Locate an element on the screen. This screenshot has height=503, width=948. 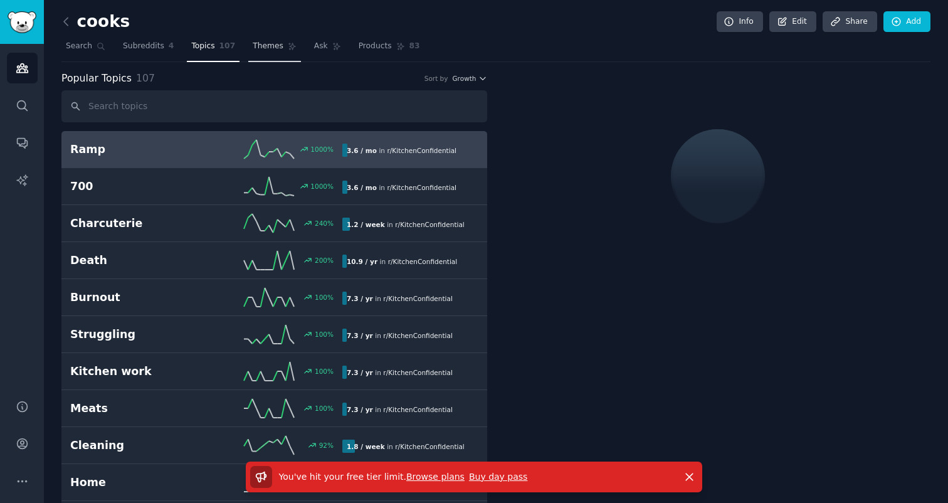
h2: Charcuterie is located at coordinates (138, 223).